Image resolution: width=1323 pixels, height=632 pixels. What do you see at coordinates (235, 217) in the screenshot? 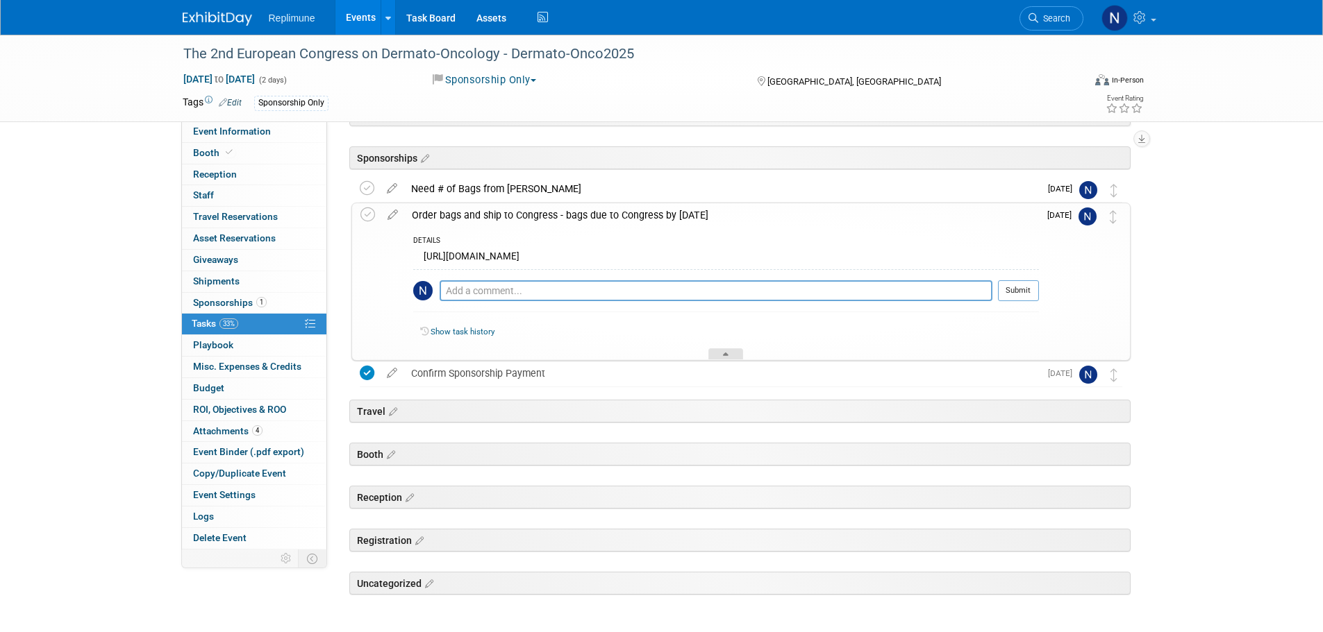
I see `span: Travel Reservations` at bounding box center [235, 217].